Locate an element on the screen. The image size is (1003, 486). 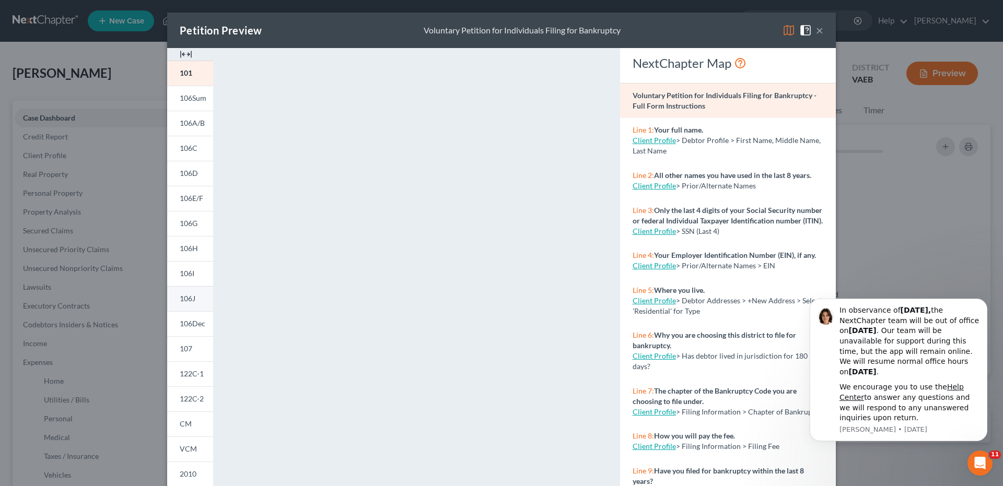
a: 106E/F is located at coordinates (190, 198).